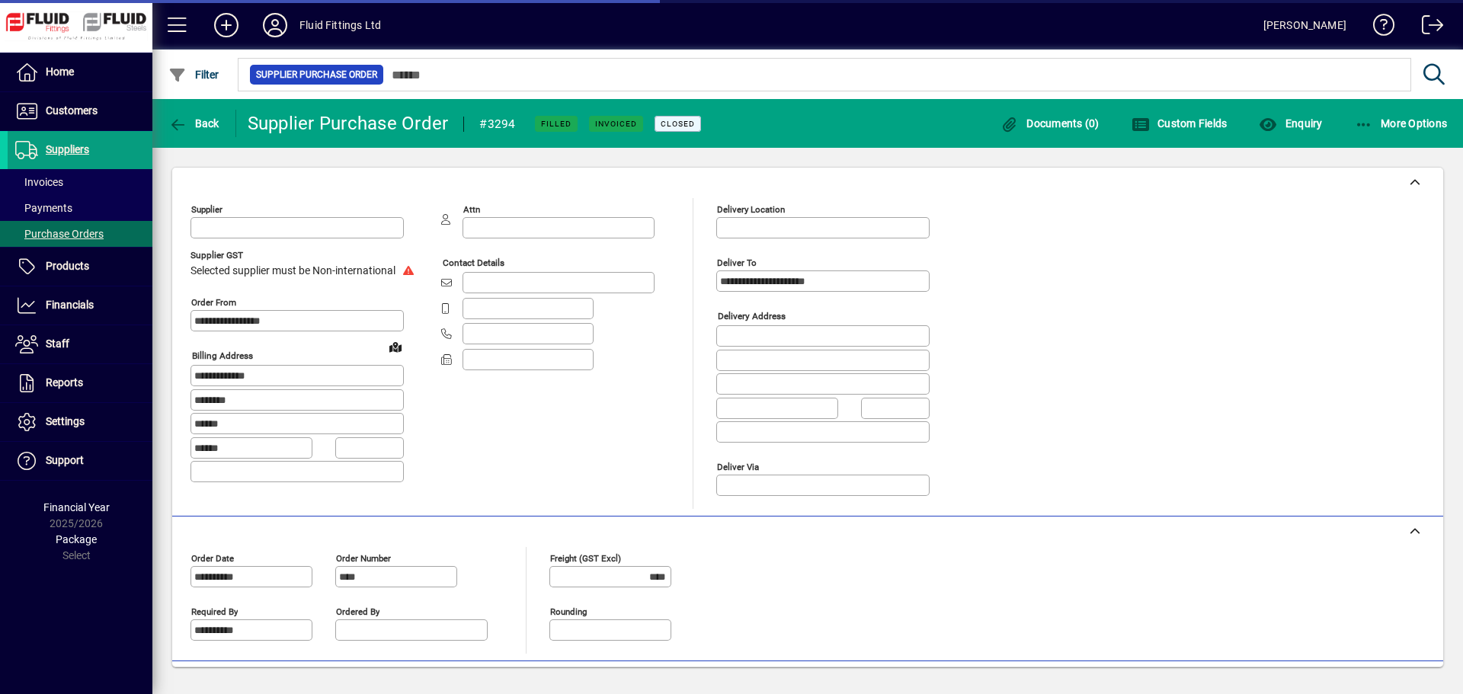 The width and height of the screenshot is (1463, 694). Describe the element at coordinates (1401, 123) in the screenshot. I see `span: More Options` at that location.